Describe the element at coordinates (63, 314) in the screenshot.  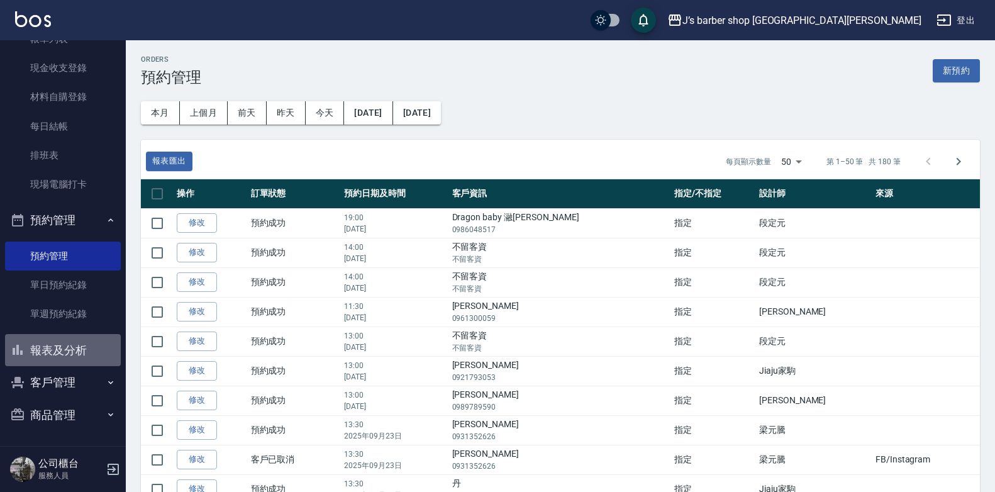
I see `a: 單週預約紀錄` at that location.